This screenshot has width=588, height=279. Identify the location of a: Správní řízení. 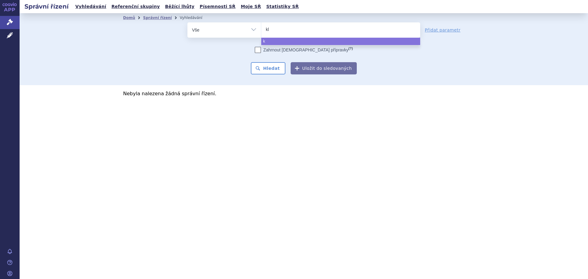
(158, 18).